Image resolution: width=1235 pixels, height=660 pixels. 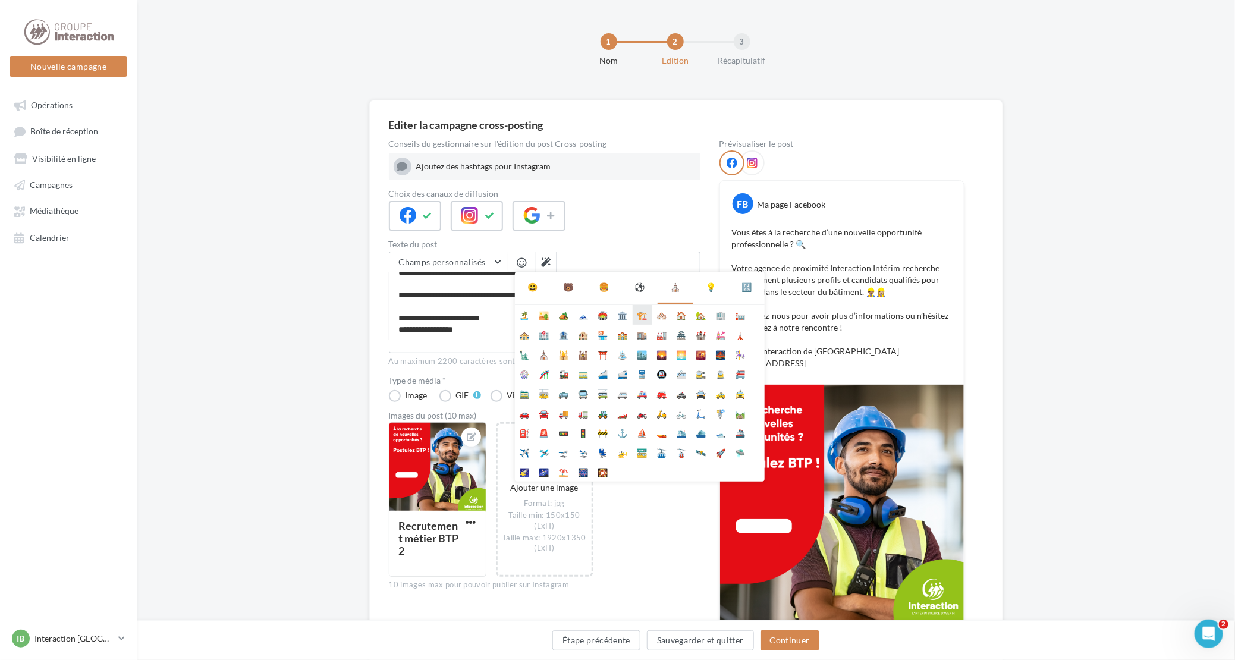 What do you see at coordinates (544, 144) in the screenshot?
I see `div: Conseils du gestionnaire sur l'édition du post Cross-posting` at bounding box center [544, 144].